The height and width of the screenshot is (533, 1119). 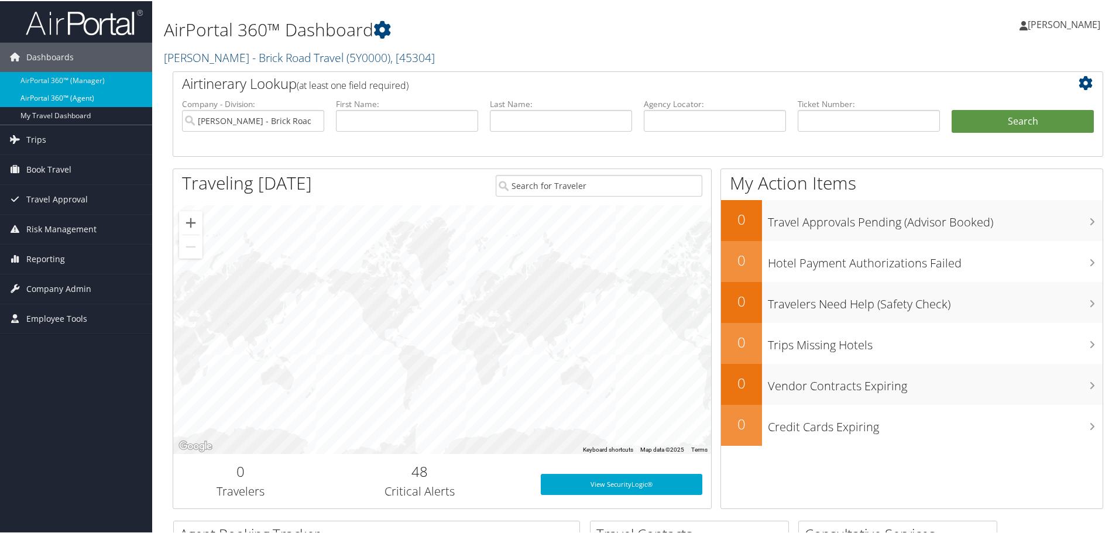 What do you see at coordinates (46, 258) in the screenshot?
I see `span: Reporting` at bounding box center [46, 258].